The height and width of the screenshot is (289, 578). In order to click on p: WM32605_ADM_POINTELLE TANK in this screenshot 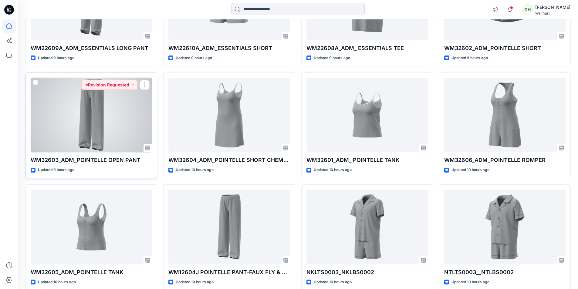, I will do `click(91, 272)`.